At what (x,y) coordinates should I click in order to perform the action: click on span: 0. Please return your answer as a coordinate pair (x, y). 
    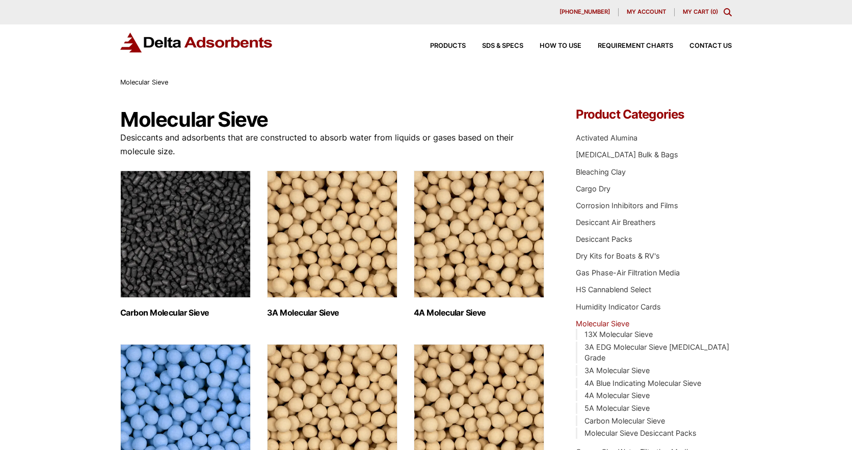
    Looking at the image, I should click on (714, 12).